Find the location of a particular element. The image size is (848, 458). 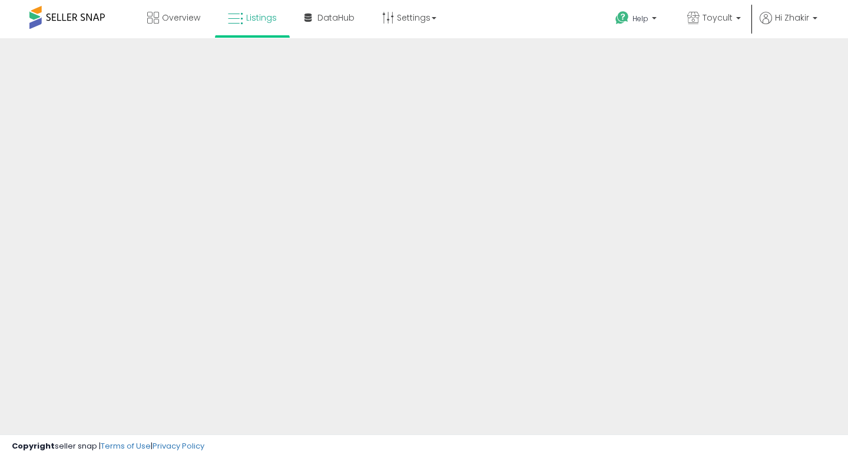

span: Hi Zhakir is located at coordinates (792, 18).